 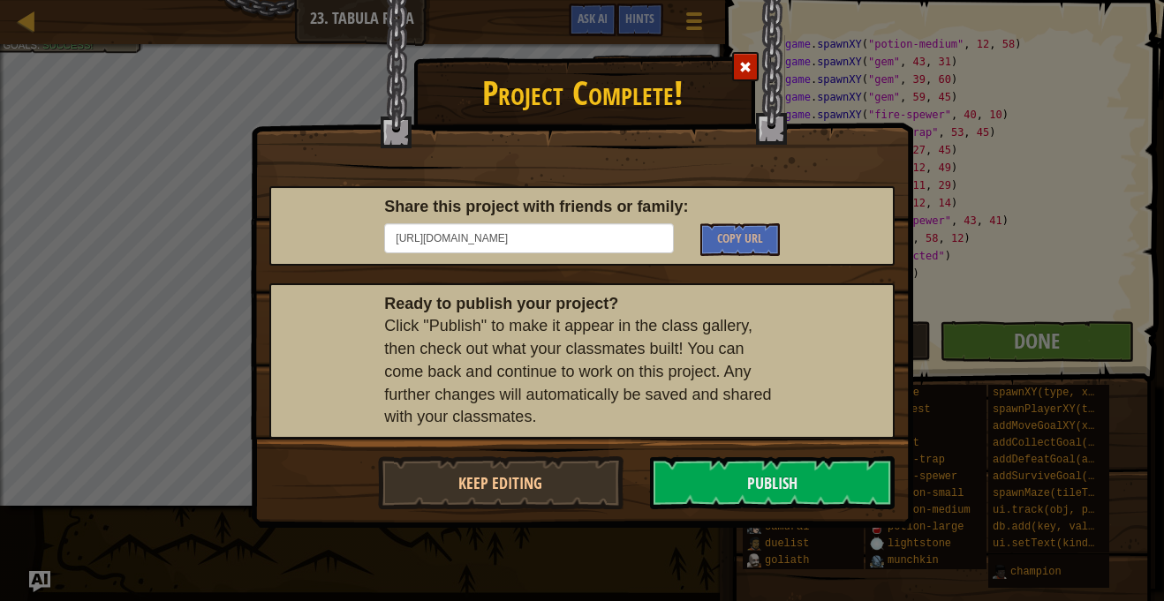 I want to click on h1: Project Complete!, so click(x=582, y=88).